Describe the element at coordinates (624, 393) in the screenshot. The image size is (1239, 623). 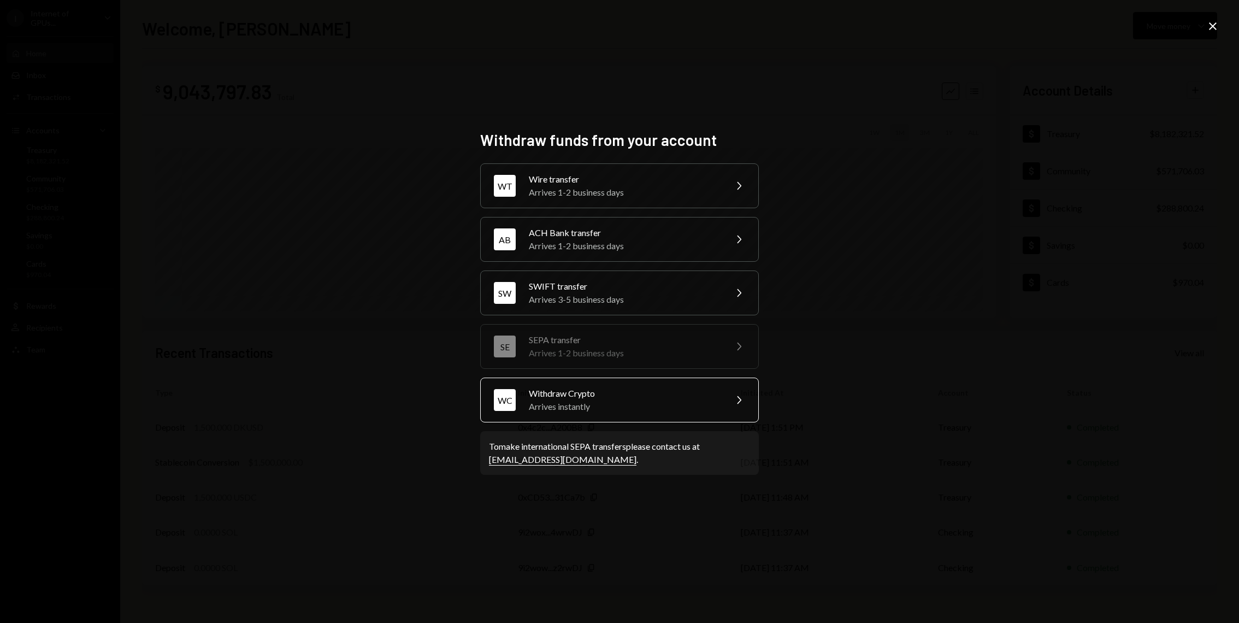
I see `div: Withdraw Crypto` at that location.